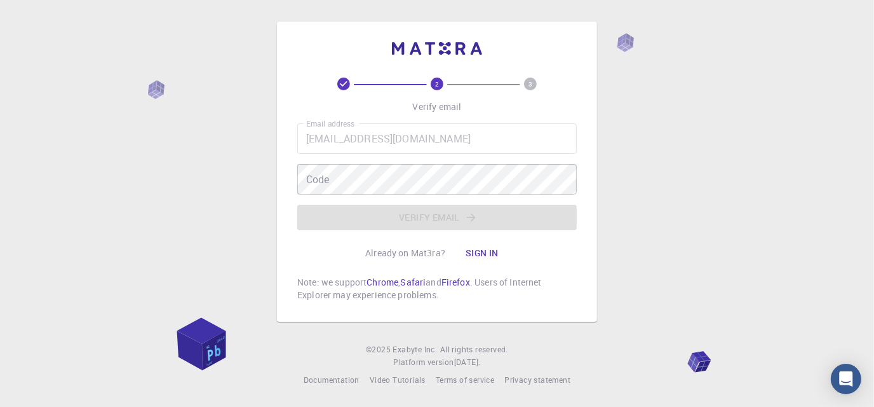 The height and width of the screenshot is (407, 874). Describe the element at coordinates (405, 253) in the screenshot. I see `p: Already on Mat3ra?` at that location.